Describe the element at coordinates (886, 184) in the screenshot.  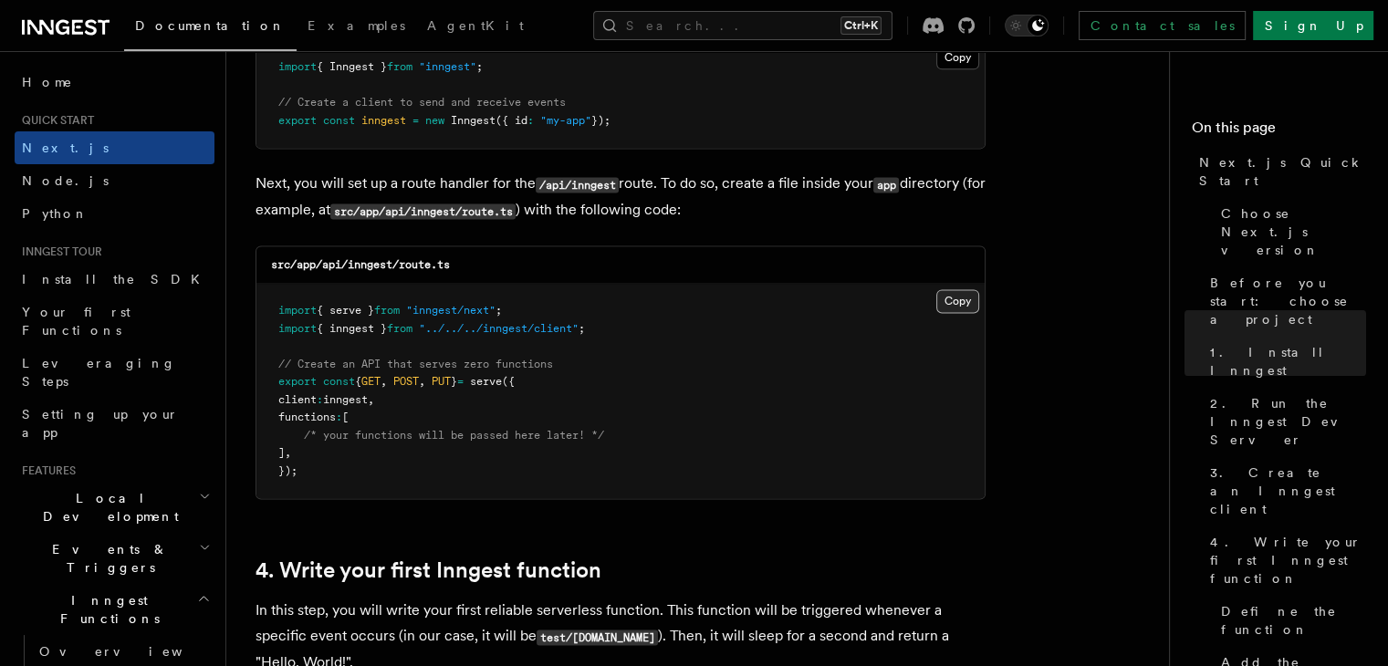
I see `code: app` at that location.